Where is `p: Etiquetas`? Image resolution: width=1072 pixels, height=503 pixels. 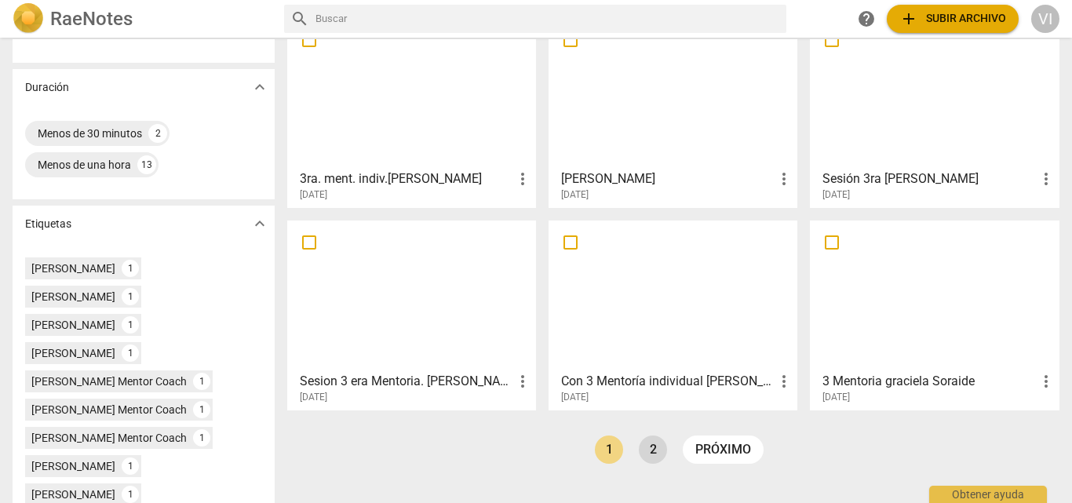
p: Etiquetas is located at coordinates (48, 224).